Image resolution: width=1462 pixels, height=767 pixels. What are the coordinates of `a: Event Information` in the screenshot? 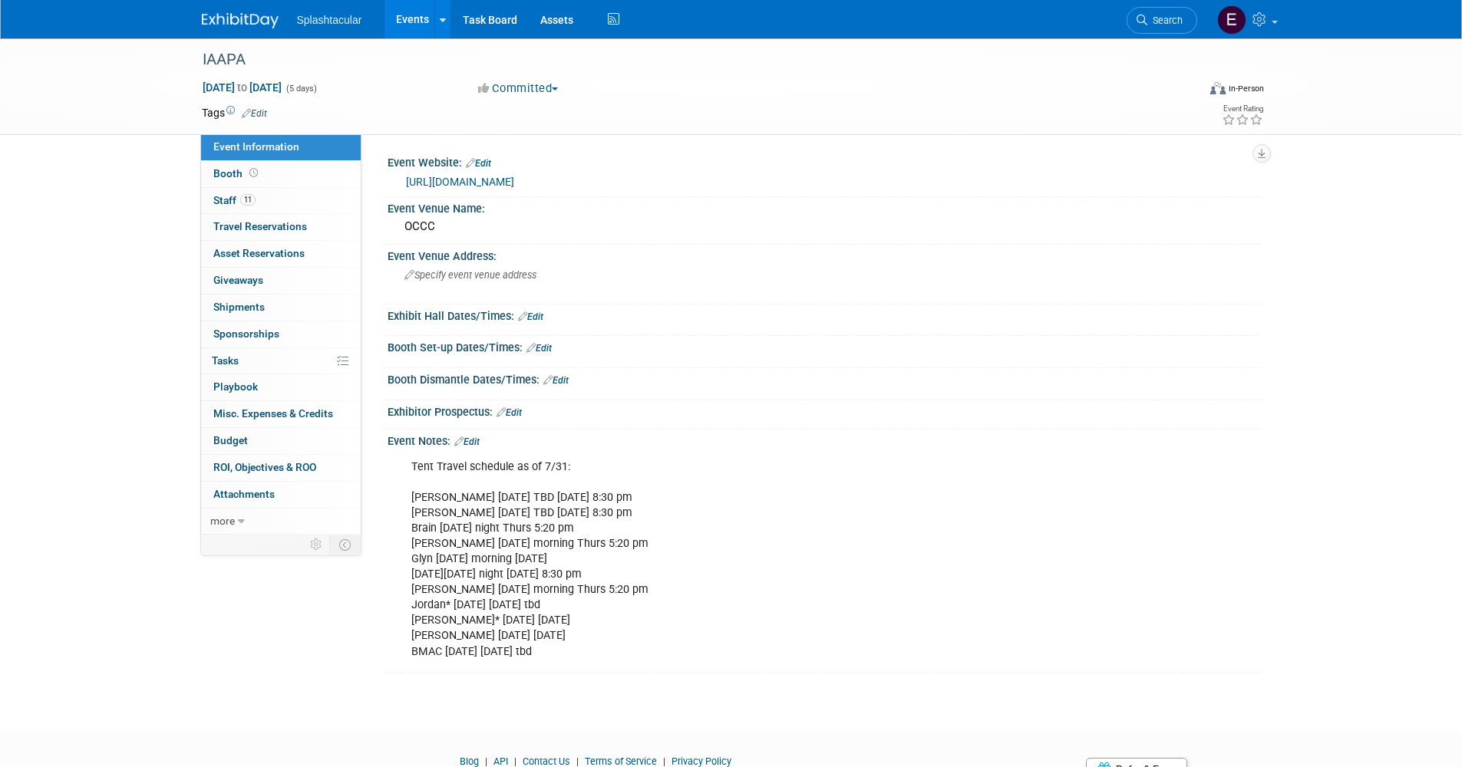 It's located at (281, 147).